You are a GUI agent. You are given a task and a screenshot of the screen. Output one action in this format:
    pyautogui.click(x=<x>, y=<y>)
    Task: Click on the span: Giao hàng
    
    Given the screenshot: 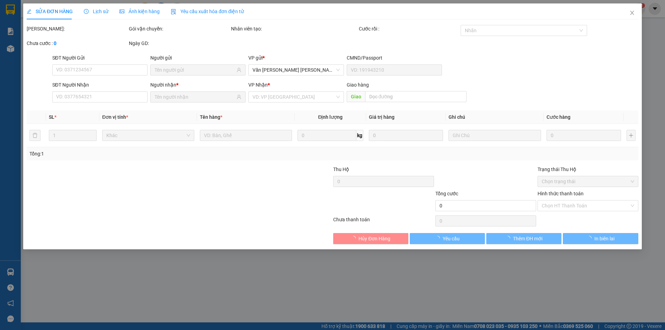 What is the action you would take?
    pyautogui.click(x=358, y=85)
    